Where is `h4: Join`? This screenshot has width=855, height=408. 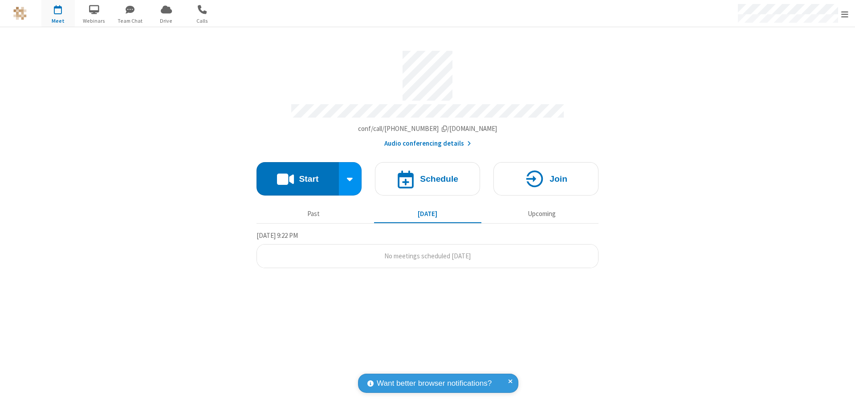
h4: Join is located at coordinates (558, 178).